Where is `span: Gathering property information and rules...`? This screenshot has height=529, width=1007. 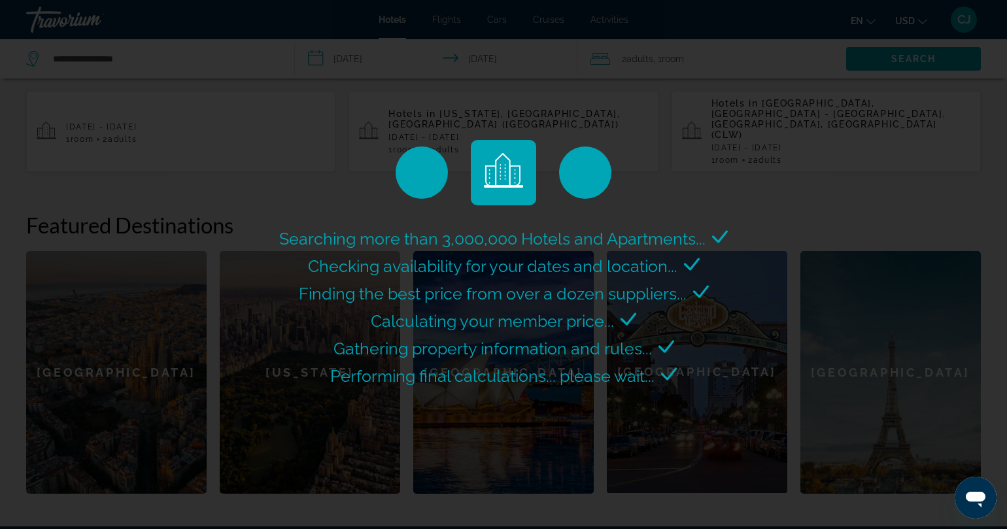
span: Gathering property information and rules... is located at coordinates (493, 349).